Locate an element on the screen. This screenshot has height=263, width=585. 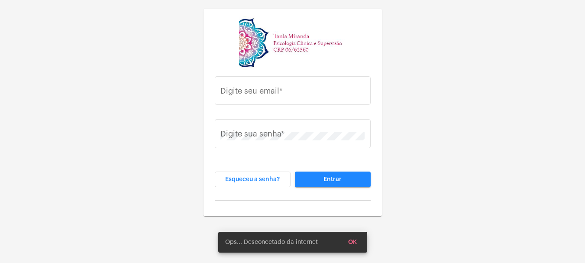
span: OK is located at coordinates (352, 242).